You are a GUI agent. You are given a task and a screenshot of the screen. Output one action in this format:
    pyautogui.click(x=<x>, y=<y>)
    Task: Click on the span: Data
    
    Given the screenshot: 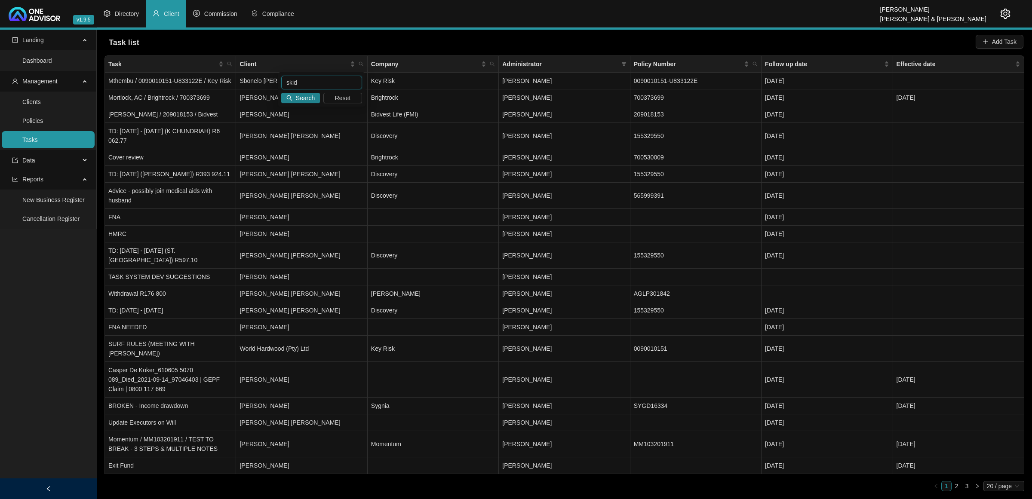 What is the action you would take?
    pyautogui.click(x=29, y=160)
    